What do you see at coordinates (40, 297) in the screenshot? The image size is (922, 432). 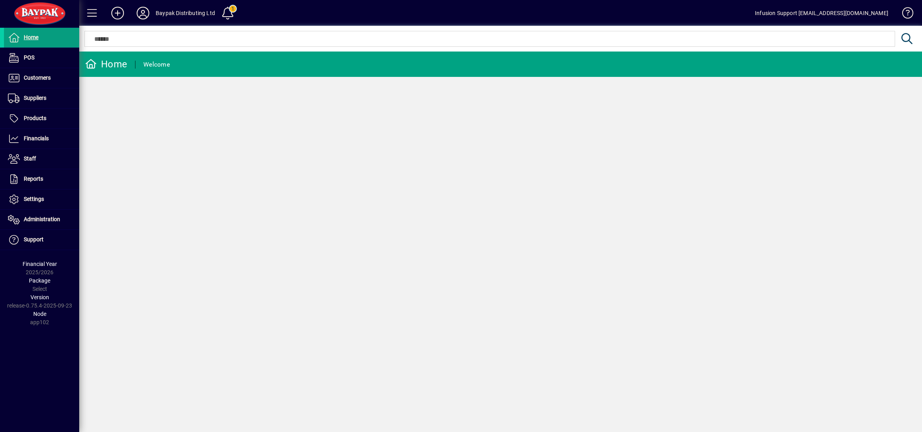 I see `span: Version` at bounding box center [40, 297].